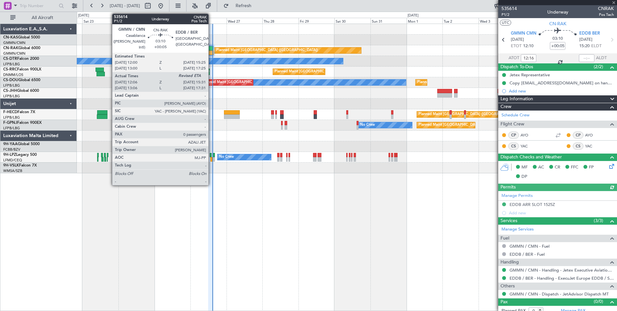  What do you see at coordinates (514, 58) in the screenshot?
I see `span: ATOT` at bounding box center [514, 58].